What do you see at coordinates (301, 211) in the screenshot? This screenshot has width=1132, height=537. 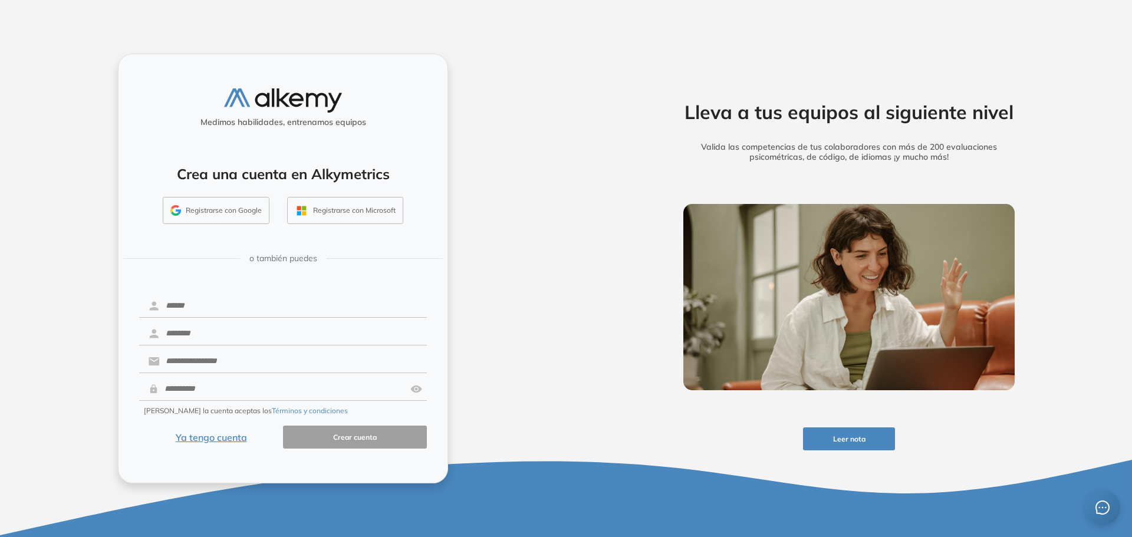 I see `img: OUTLOOK_ICON` at bounding box center [301, 211].